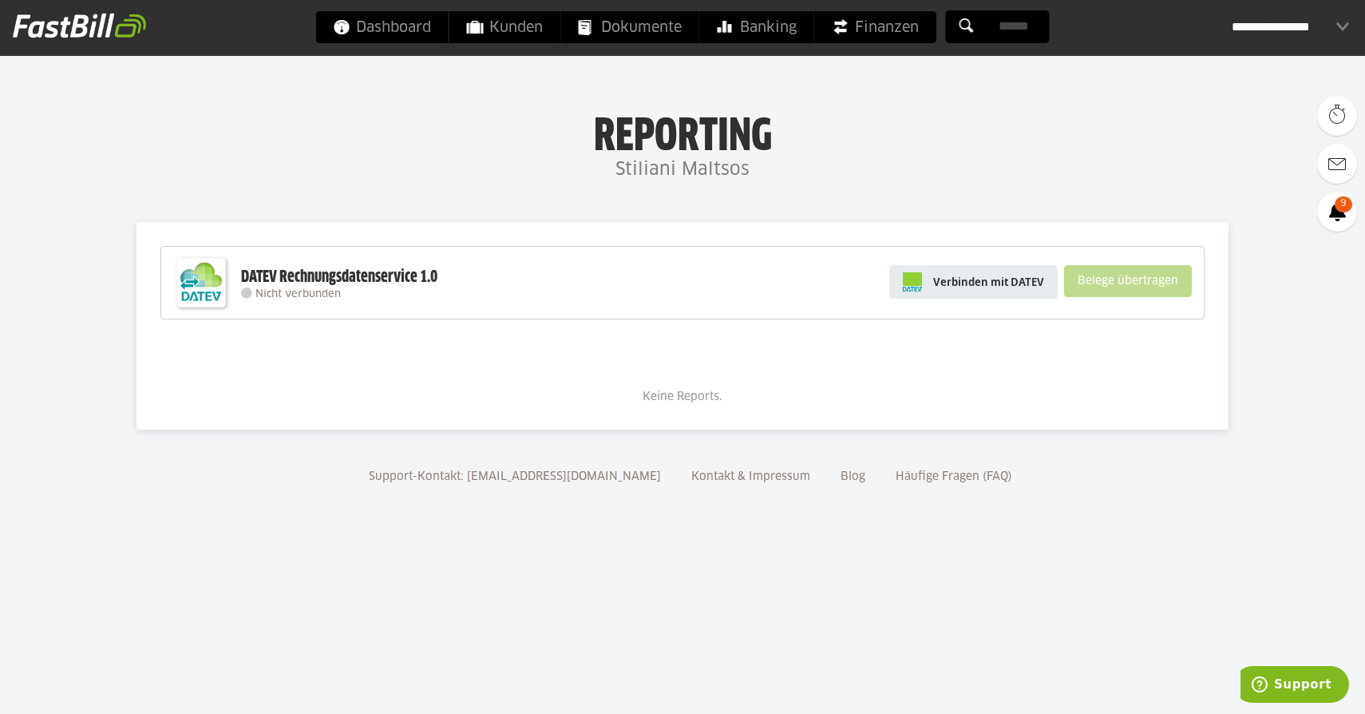 This screenshot has width=1365, height=714. Describe the element at coordinates (973, 282) in the screenshot. I see `a: Verbinden mit DATEV` at that location.